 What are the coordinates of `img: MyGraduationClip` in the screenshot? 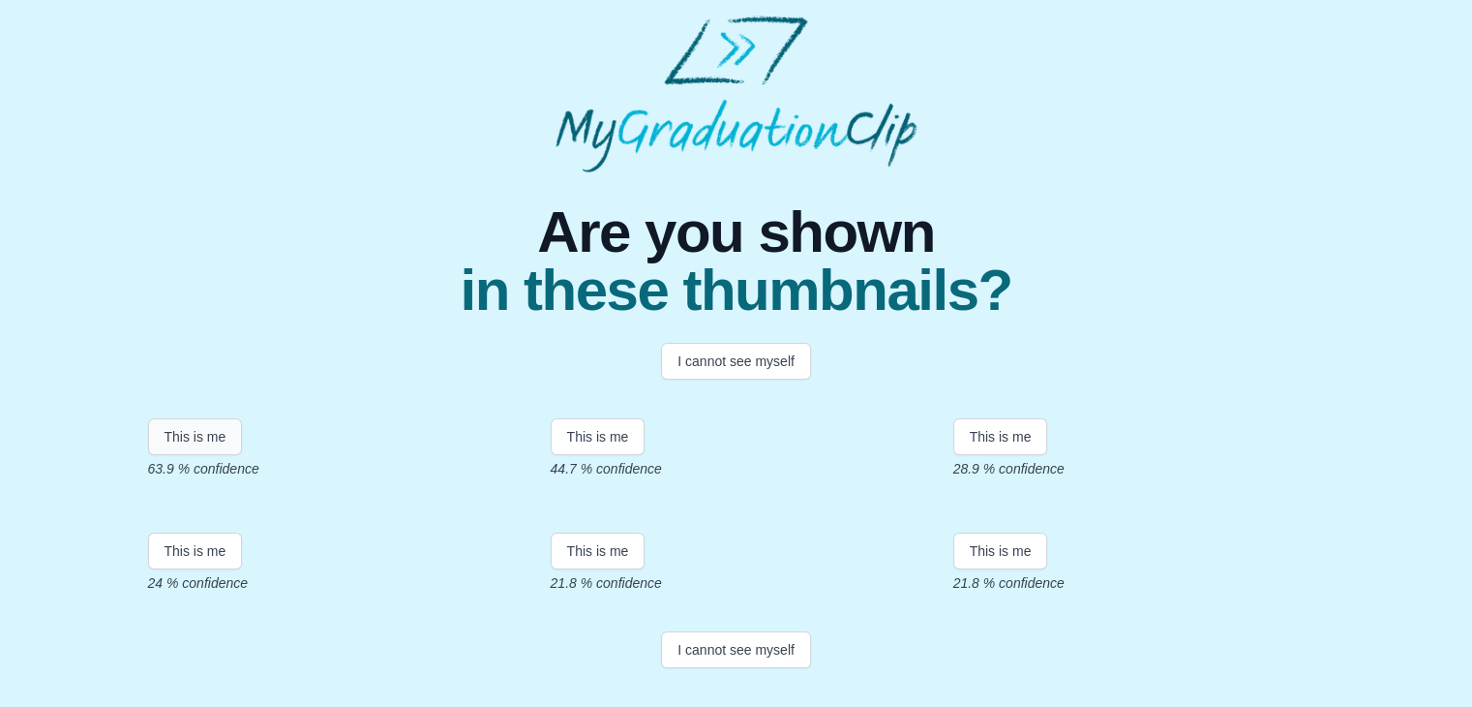 It's located at (736, 94).